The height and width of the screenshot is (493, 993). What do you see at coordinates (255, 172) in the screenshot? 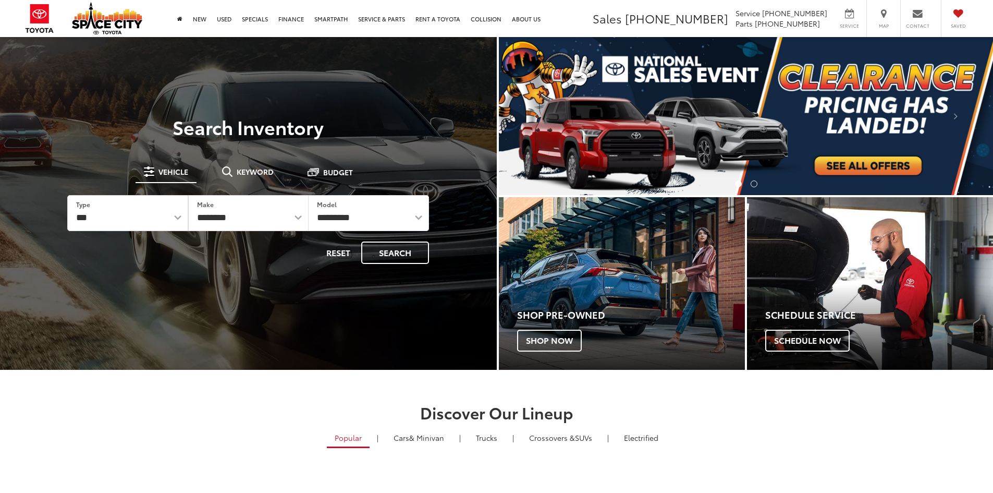
I see `span: Keyword` at bounding box center [255, 172].